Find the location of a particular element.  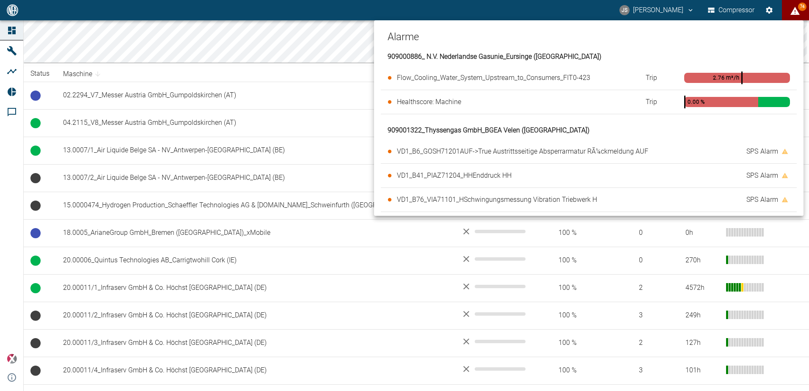

span: VD1_B6_GOSH71201AUF->True Austrittsseitige Absperrarmatur RÃ¼ckmeldung AUF is located at coordinates (523, 151).